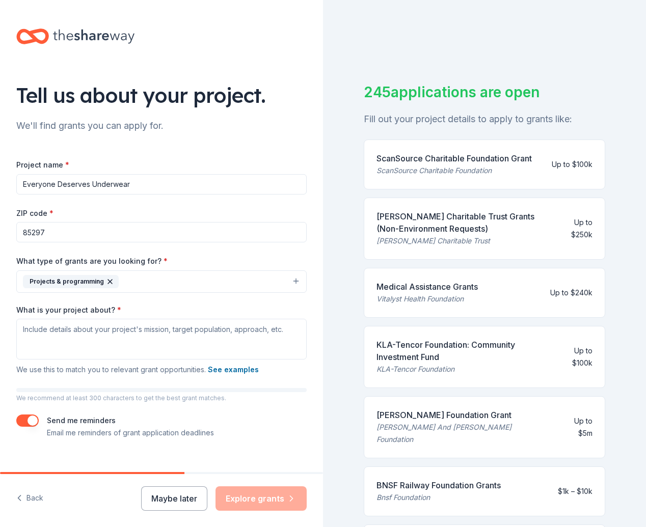 The height and width of the screenshot is (527, 646). Describe the element at coordinates (463, 369) in the screenshot. I see `div: KLA-Tencor Foundation` at that location.